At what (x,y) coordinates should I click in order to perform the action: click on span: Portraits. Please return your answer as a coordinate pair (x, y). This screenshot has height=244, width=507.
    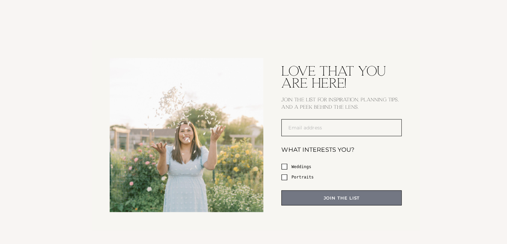
    Looking at the image, I should click on (347, 176).